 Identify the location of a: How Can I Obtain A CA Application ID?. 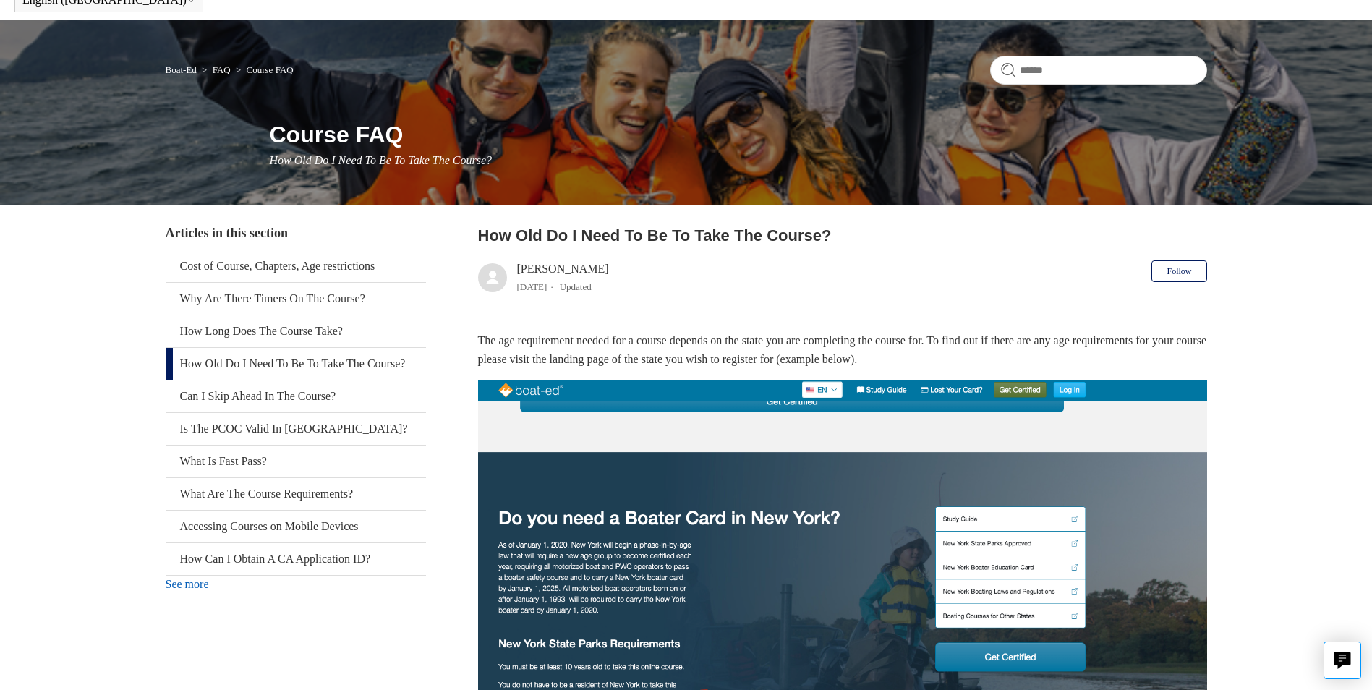
(296, 559).